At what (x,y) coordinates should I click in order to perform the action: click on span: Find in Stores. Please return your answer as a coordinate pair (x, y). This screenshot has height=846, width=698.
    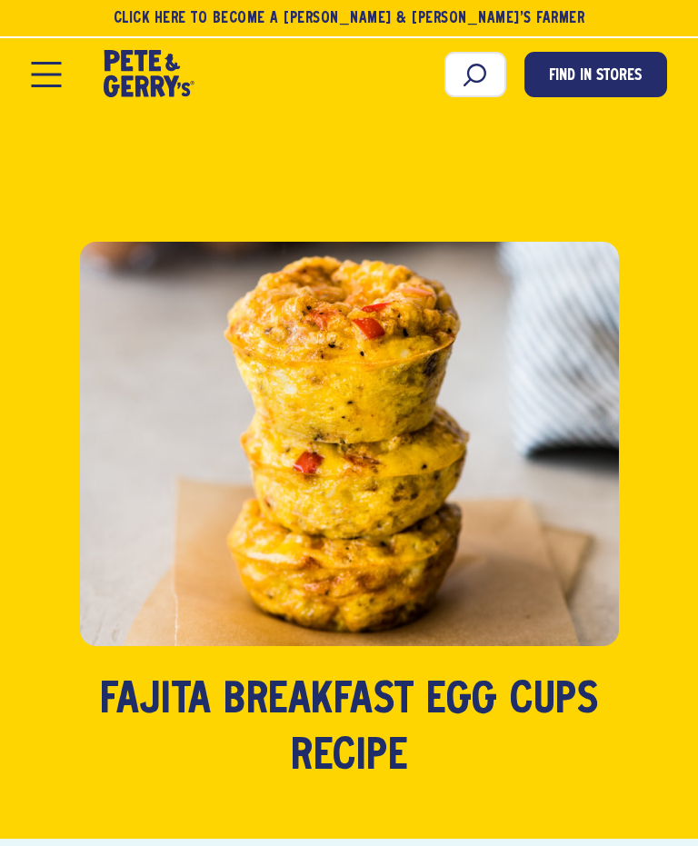
    Looking at the image, I should click on (595, 76).